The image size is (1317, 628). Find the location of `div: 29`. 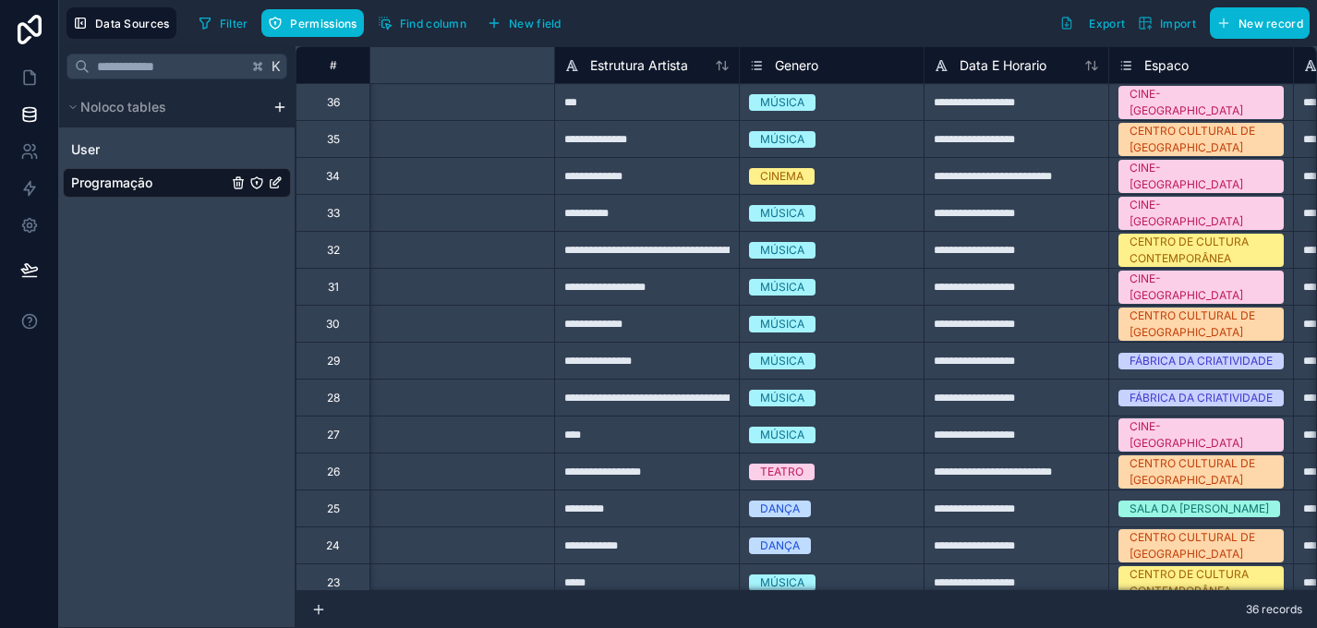

div: 29 is located at coordinates (333, 361).